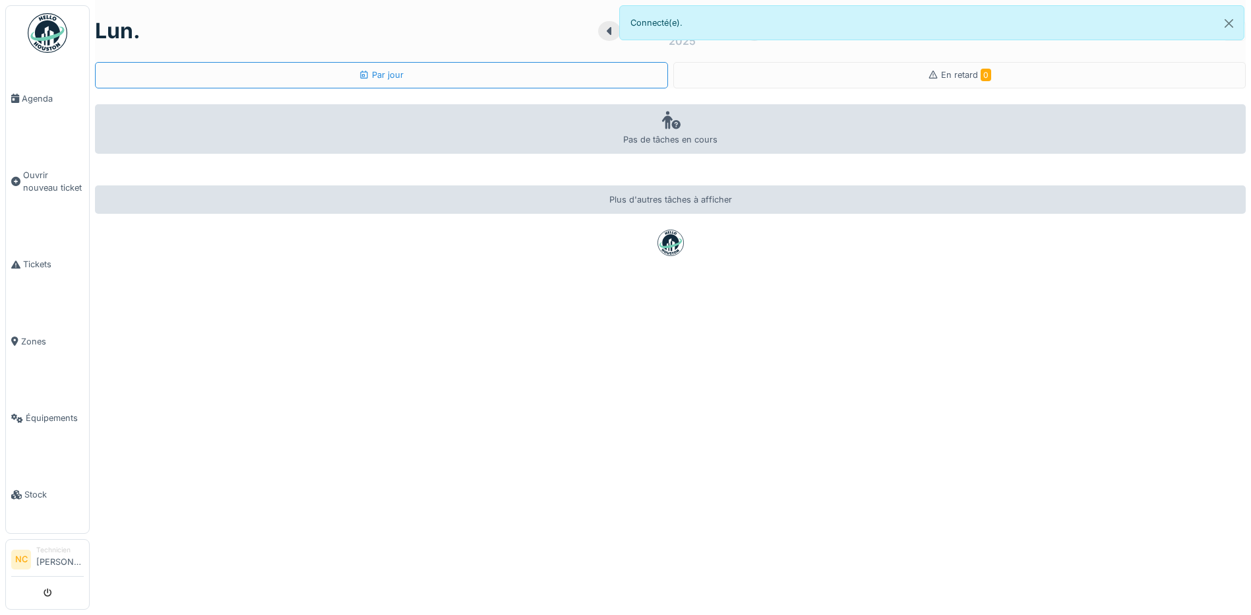 This screenshot has height=615, width=1251. Describe the element at coordinates (55, 417) in the screenshot. I see `span: Équipements` at that location.